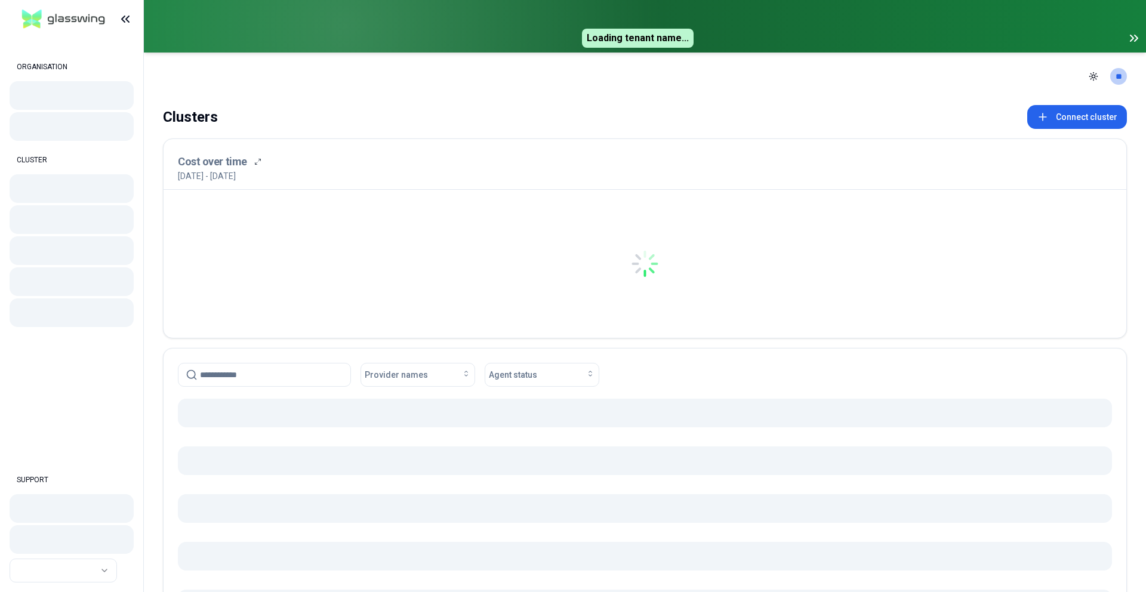 This screenshot has height=592, width=1146. Describe the element at coordinates (72, 67) in the screenshot. I see `div: ORGANISATION` at that location.